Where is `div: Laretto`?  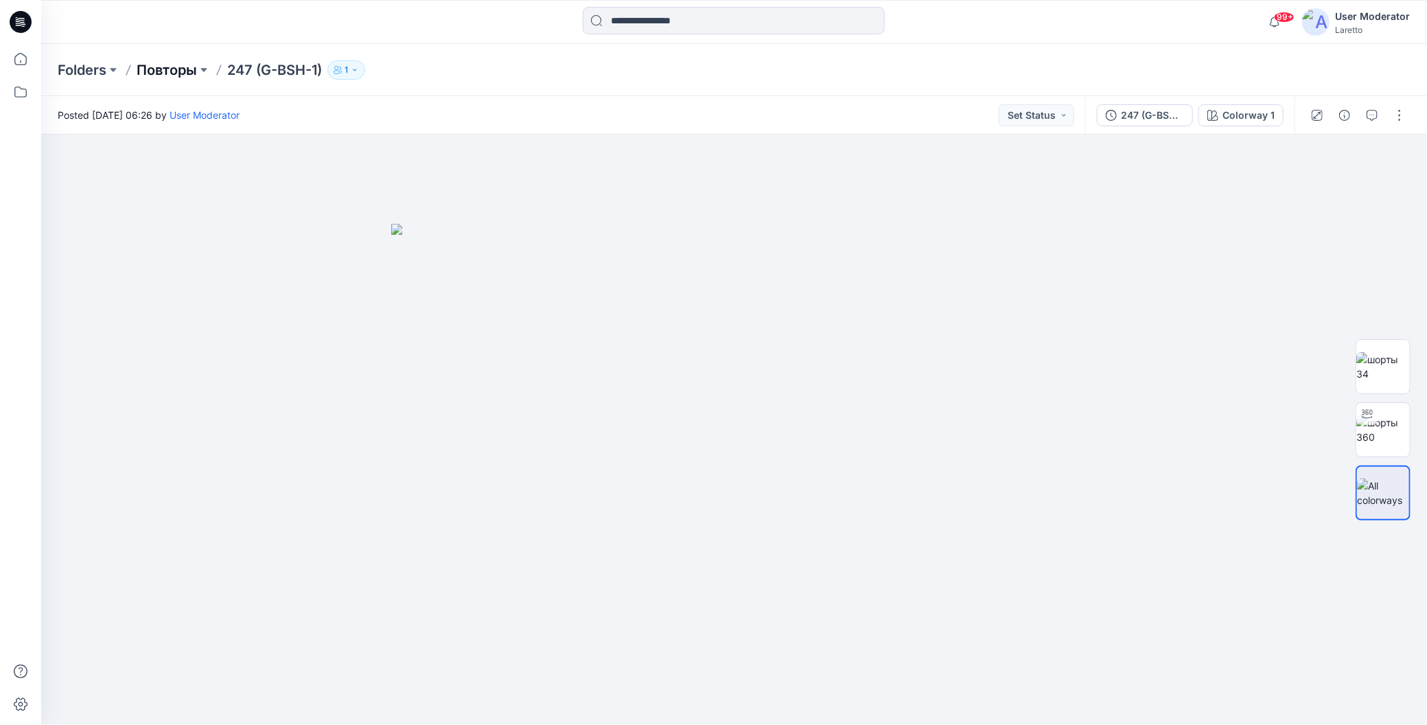
div: Laretto is located at coordinates (1372, 30).